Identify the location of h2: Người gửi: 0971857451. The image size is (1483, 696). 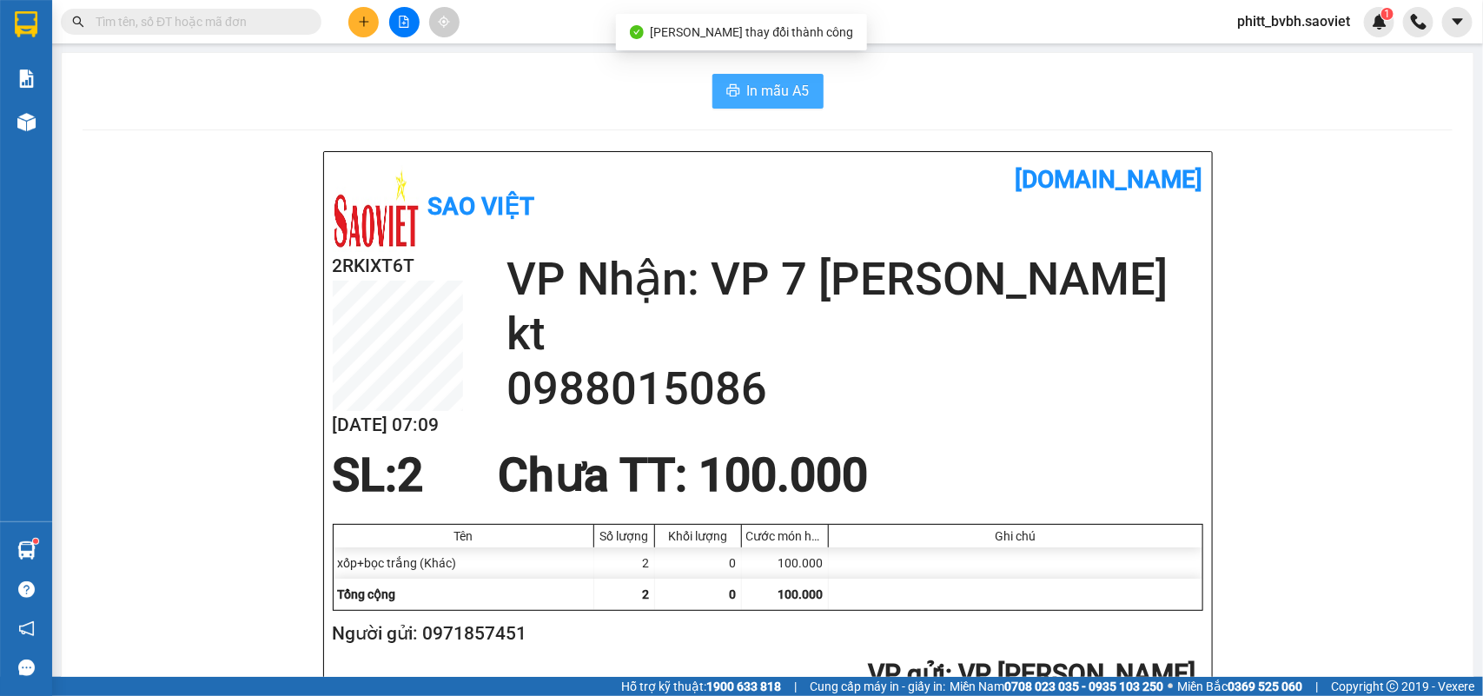
(765, 633).